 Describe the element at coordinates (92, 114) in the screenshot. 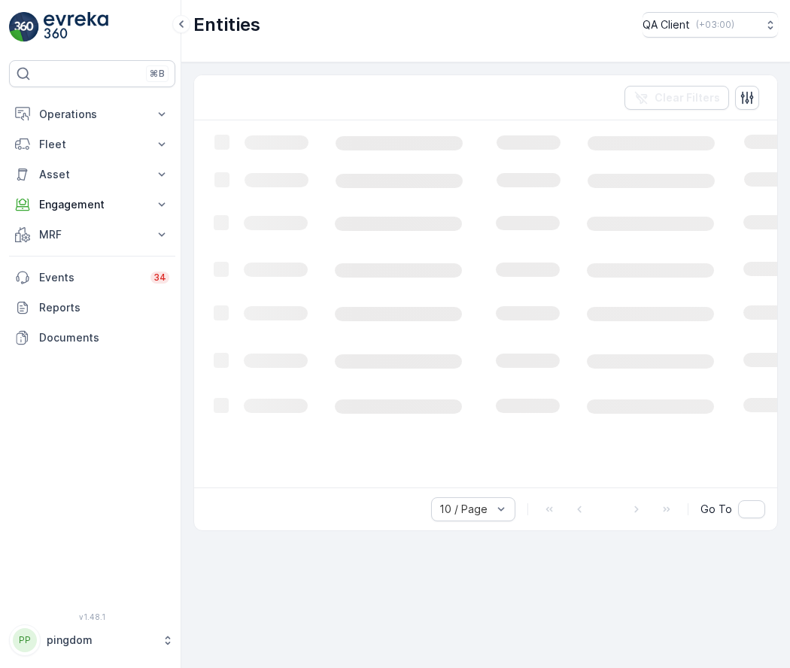

I see `button: Operations` at that location.